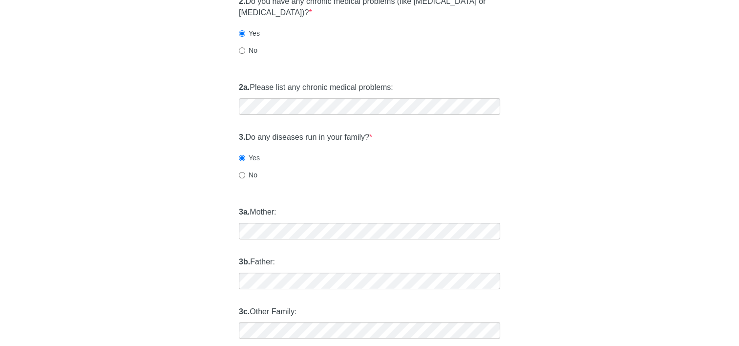 This screenshot has height=346, width=739. Describe the element at coordinates (257, 212) in the screenshot. I see `label: Mother:` at that location.